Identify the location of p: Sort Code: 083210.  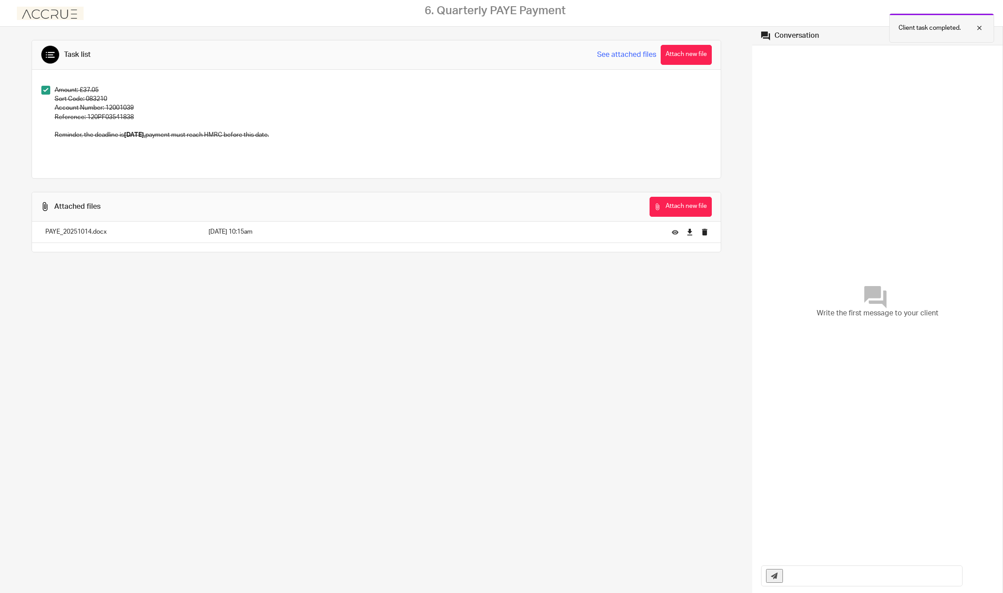
(383, 99).